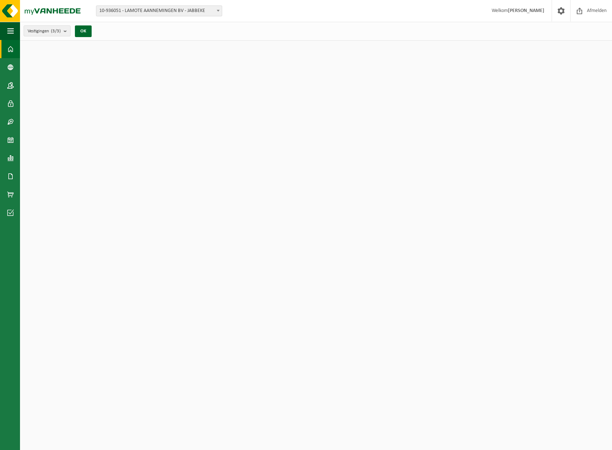  I want to click on button: OK, so click(83, 31).